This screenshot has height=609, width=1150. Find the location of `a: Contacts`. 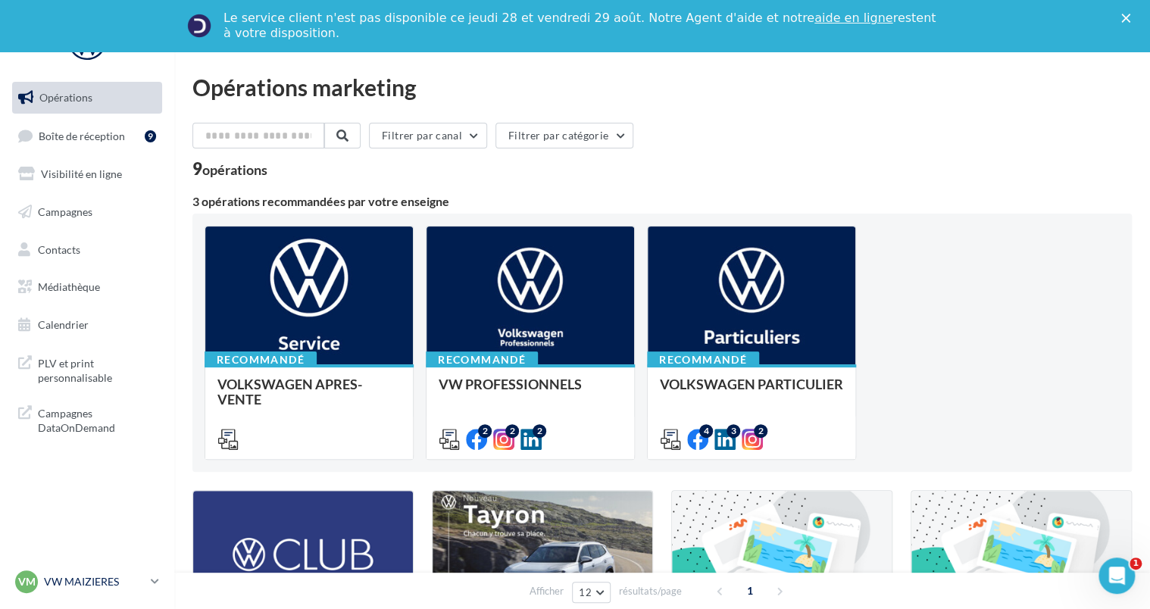

a: Contacts is located at coordinates (87, 250).